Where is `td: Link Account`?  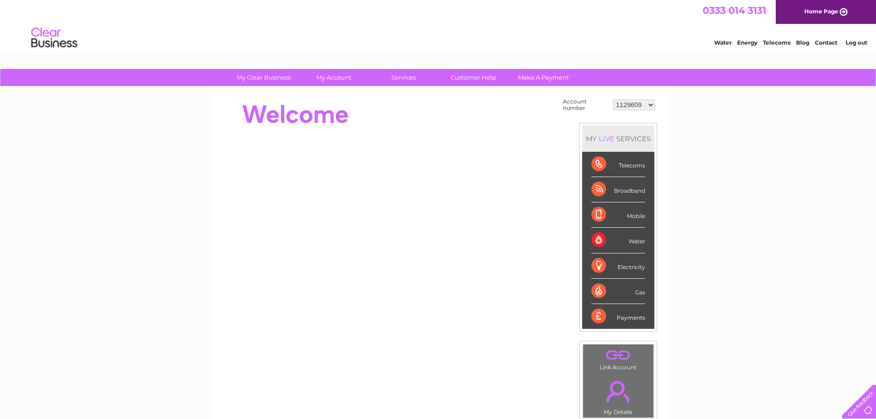
td: Link Account is located at coordinates (618, 358).